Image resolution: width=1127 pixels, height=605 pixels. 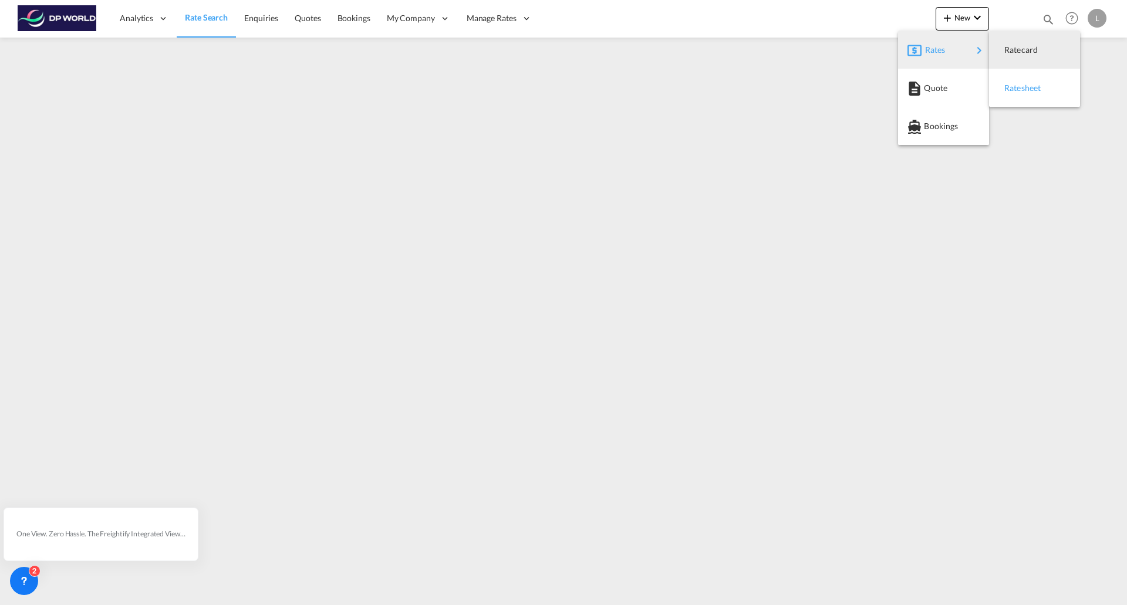 What do you see at coordinates (931, 88) in the screenshot?
I see `span: Quote` at bounding box center [931, 88].